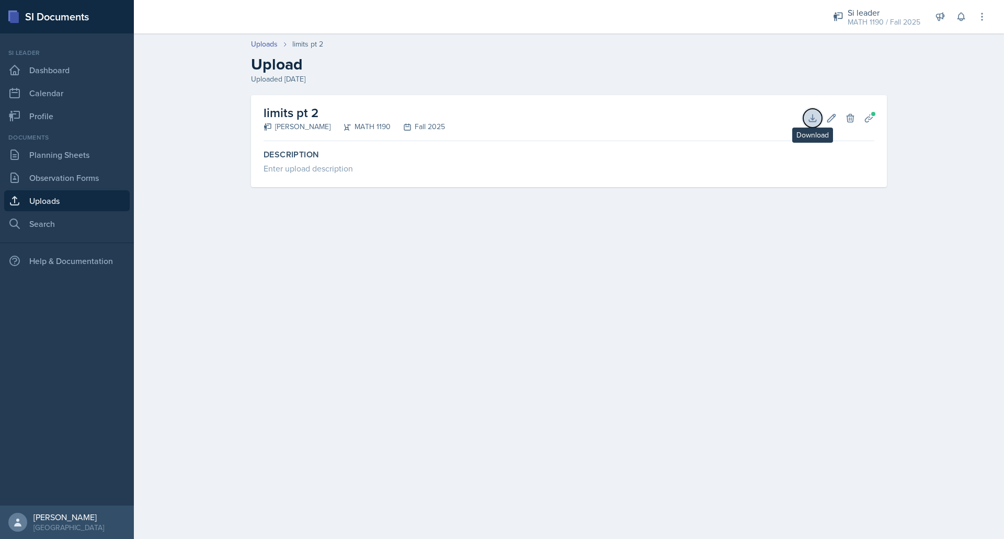  Describe the element at coordinates (569, 64) in the screenshot. I see `h2: Upload` at that location.